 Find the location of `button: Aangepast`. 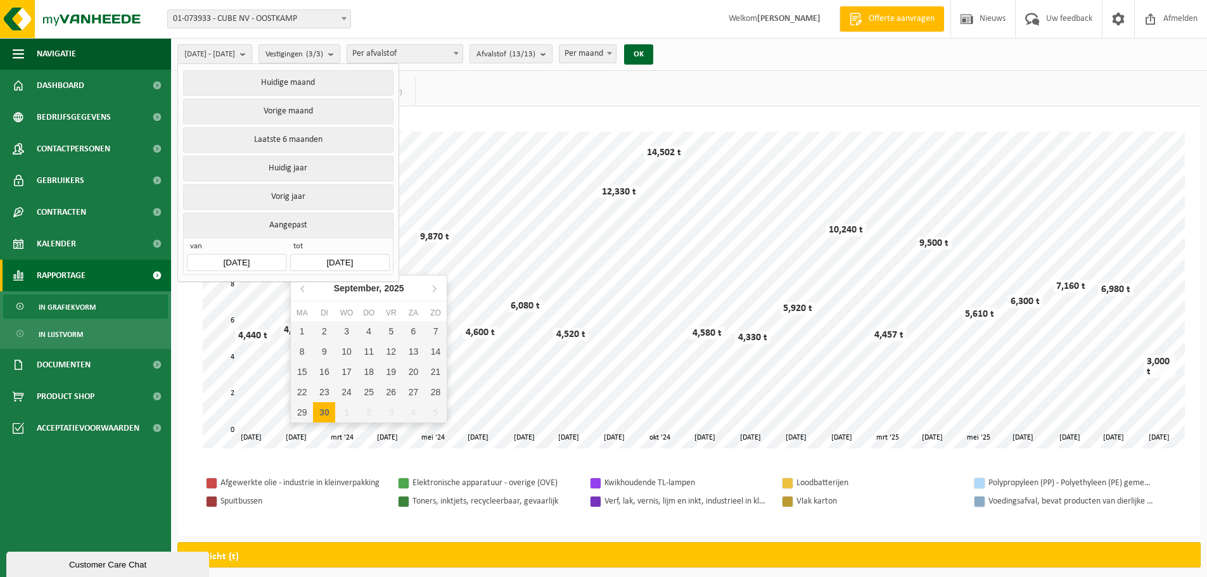

button: Aangepast is located at coordinates (288, 225).